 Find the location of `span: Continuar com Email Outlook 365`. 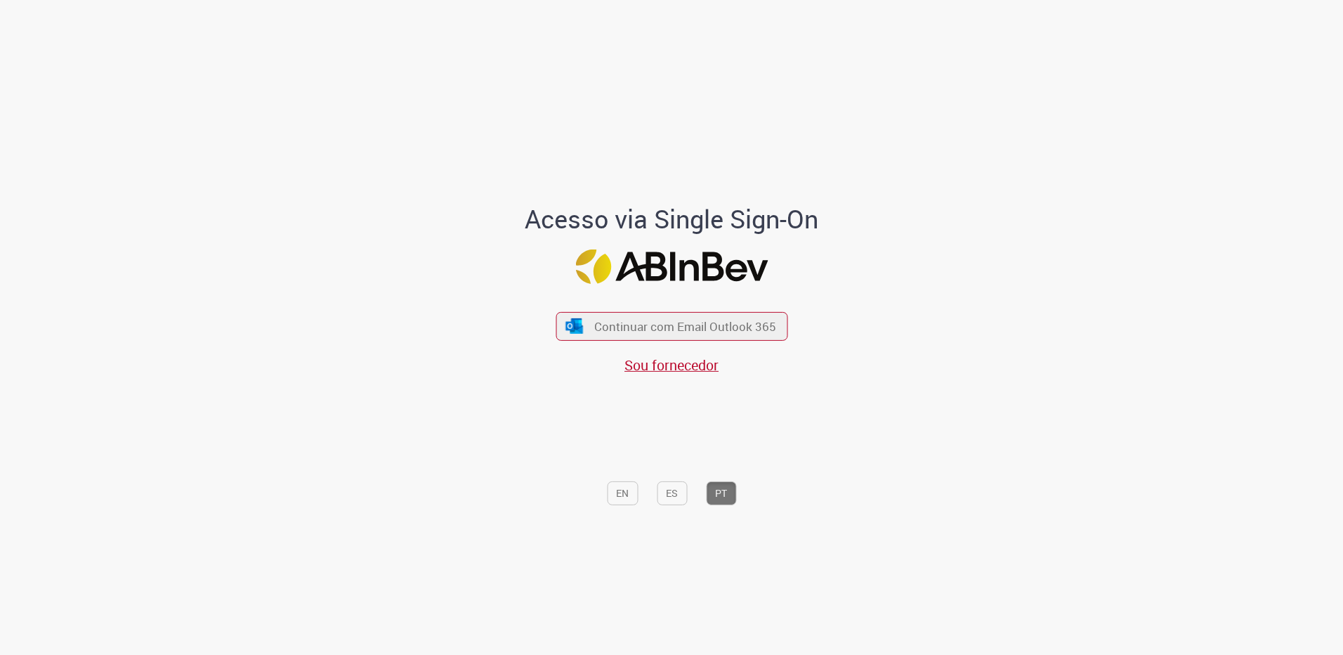

span: Continuar com Email Outlook 365 is located at coordinates (685, 326).